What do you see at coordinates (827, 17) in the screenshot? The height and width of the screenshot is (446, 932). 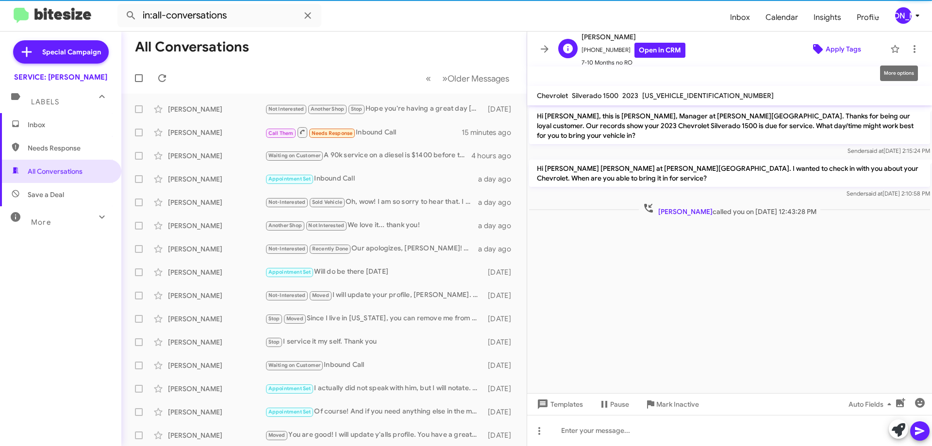 I see `a: Insights` at bounding box center [827, 17].